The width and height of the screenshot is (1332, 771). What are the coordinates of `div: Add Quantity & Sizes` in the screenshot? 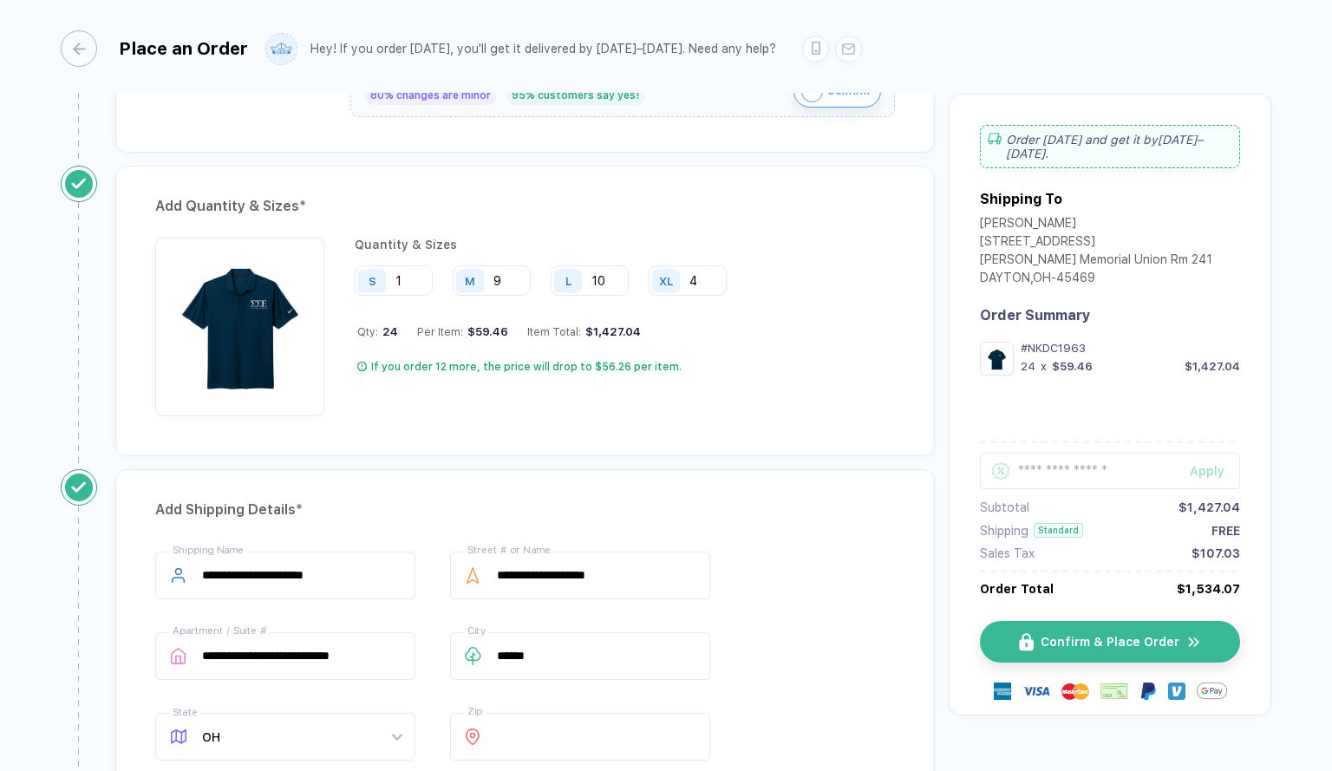 It's located at (525, 206).